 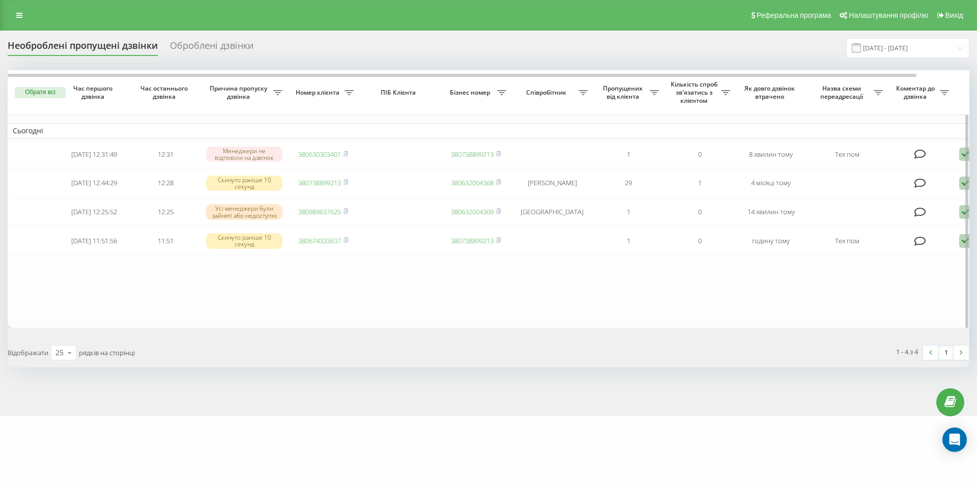 What do you see at coordinates (244, 154) in the screenshot?
I see `div: Менеджери не відповіли на дзвінок` at bounding box center [244, 154].